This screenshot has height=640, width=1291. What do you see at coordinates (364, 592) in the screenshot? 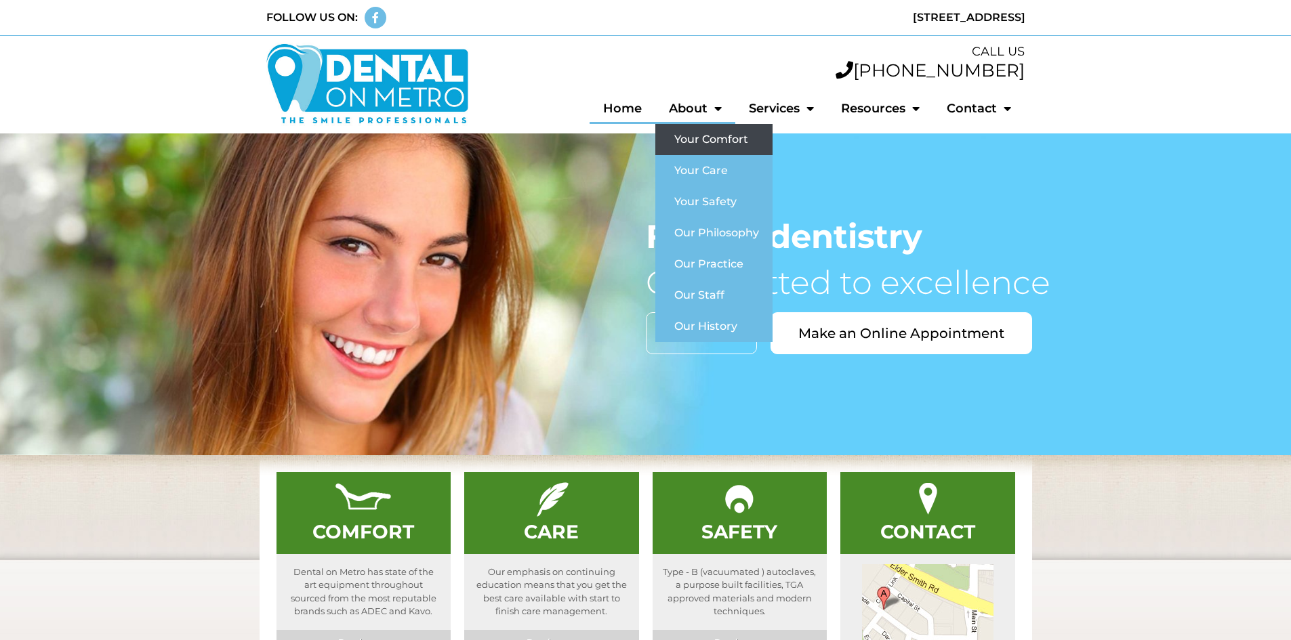
I see `p: Dental on Metro has state of the art equipment throughout sourced from the most reputable brands ...` at bounding box center [364, 592].